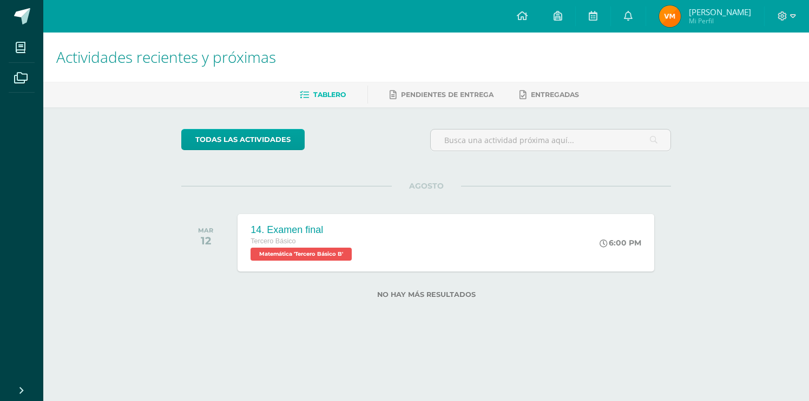 This screenshot has height=401, width=809. Describe the element at coordinates (301, 254) in the screenshot. I see `span: Matemática 'Tercero Básico B'` at that location.